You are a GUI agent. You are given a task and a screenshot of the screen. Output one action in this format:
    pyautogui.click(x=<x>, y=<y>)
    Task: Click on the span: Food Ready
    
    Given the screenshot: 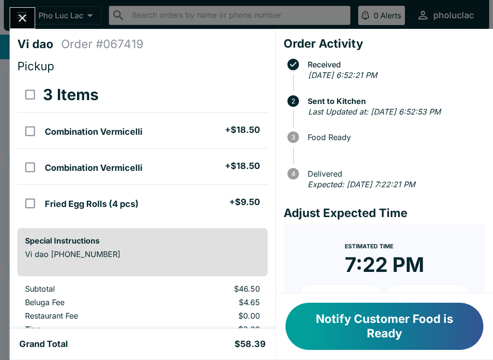 What is the action you would take?
    pyautogui.click(x=394, y=137)
    